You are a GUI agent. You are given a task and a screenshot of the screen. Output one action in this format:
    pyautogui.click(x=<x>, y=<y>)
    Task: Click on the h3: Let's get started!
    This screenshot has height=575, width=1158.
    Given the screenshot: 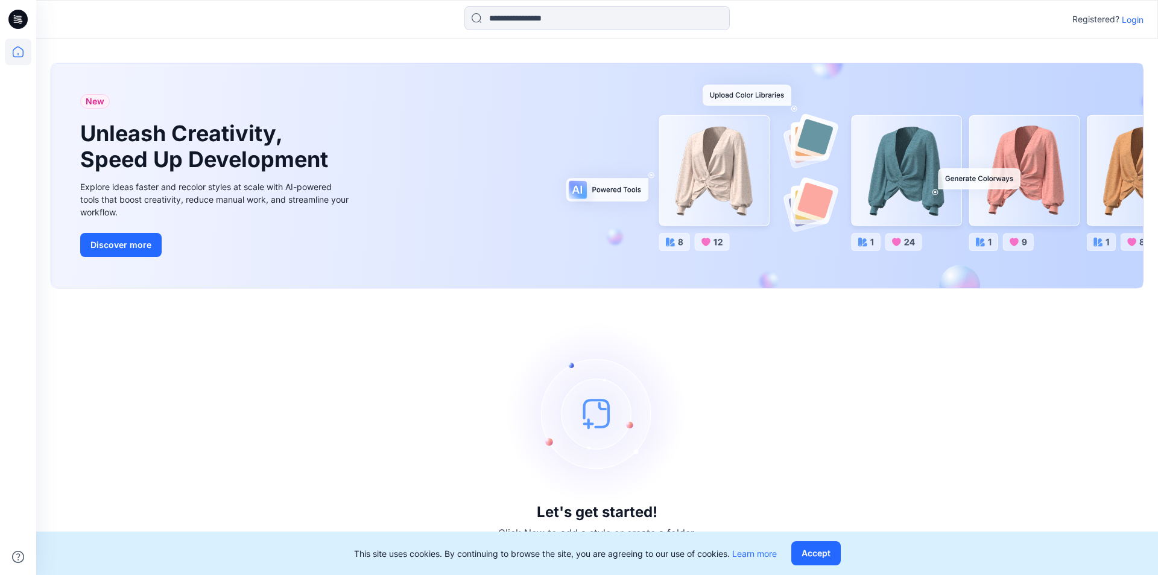 What is the action you would take?
    pyautogui.click(x=597, y=512)
    